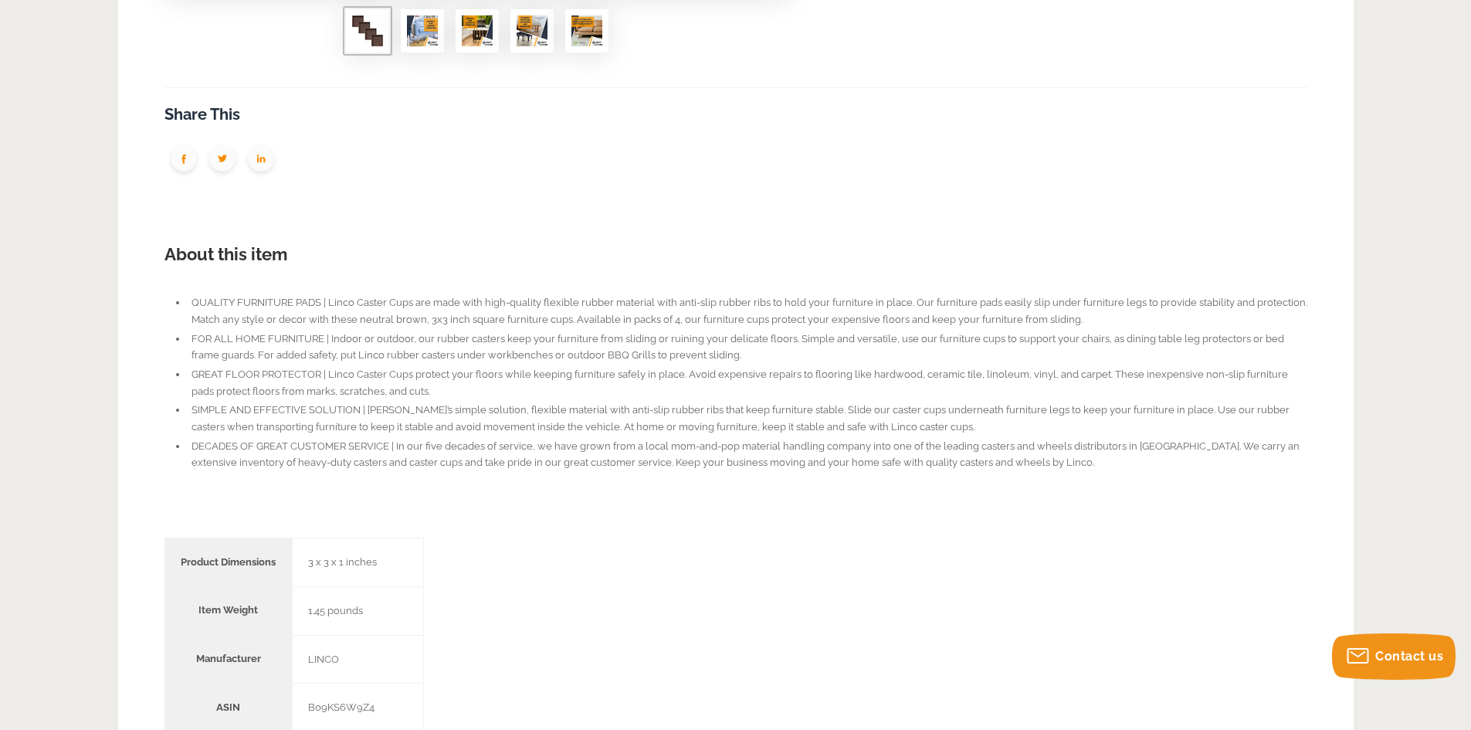  I want to click on th: Product Dimensions, so click(229, 561).